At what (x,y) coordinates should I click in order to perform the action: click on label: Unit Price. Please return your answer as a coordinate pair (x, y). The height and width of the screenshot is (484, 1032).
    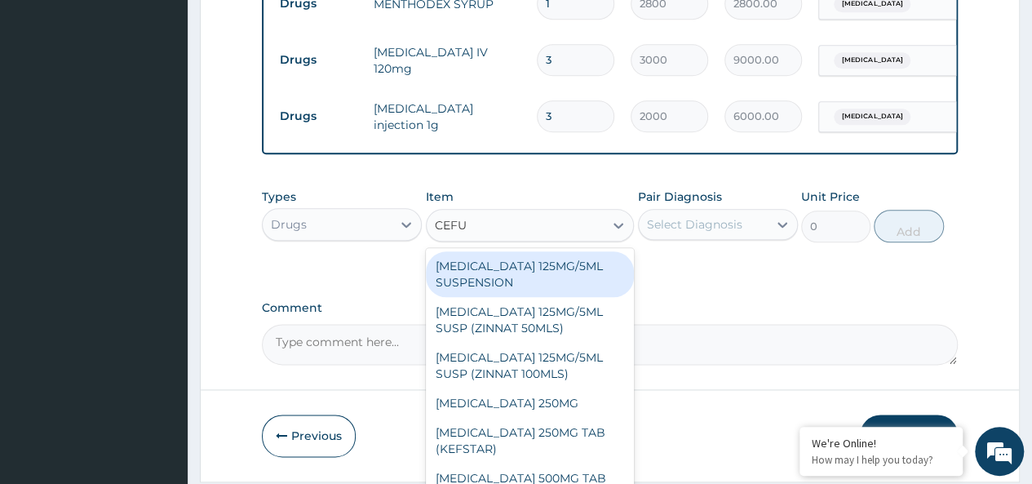
    Looking at the image, I should click on (831, 197).